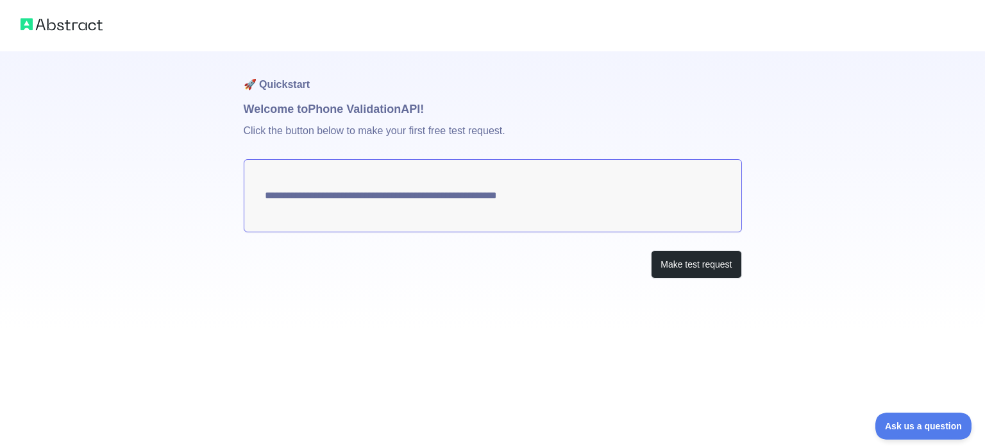  Describe the element at coordinates (492, 109) in the screenshot. I see `h1: Welcome to Phone Validation API!` at that location.